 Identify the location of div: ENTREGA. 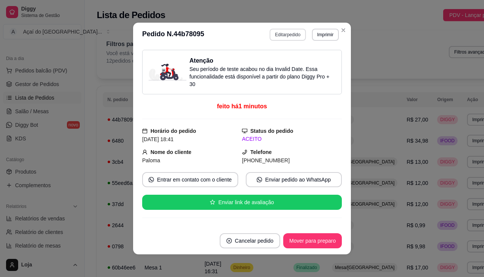
(166, 227).